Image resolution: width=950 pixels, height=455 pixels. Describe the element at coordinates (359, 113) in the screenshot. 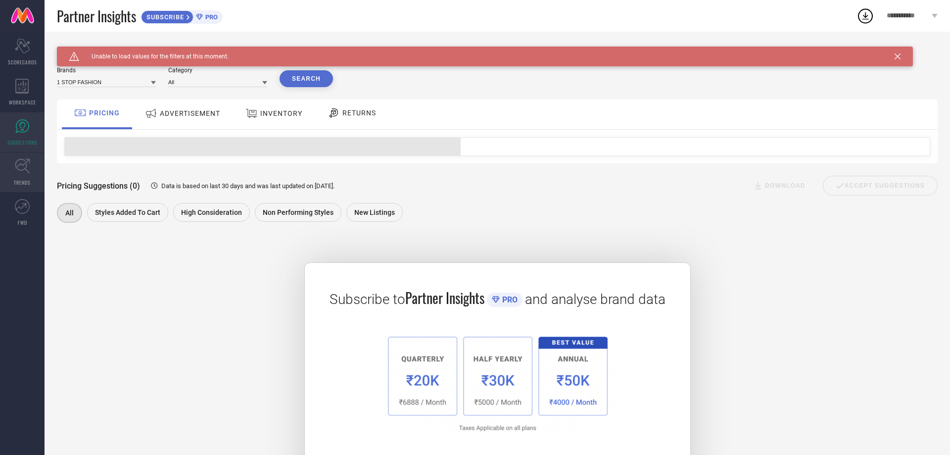

I see `span: RETURNS` at that location.